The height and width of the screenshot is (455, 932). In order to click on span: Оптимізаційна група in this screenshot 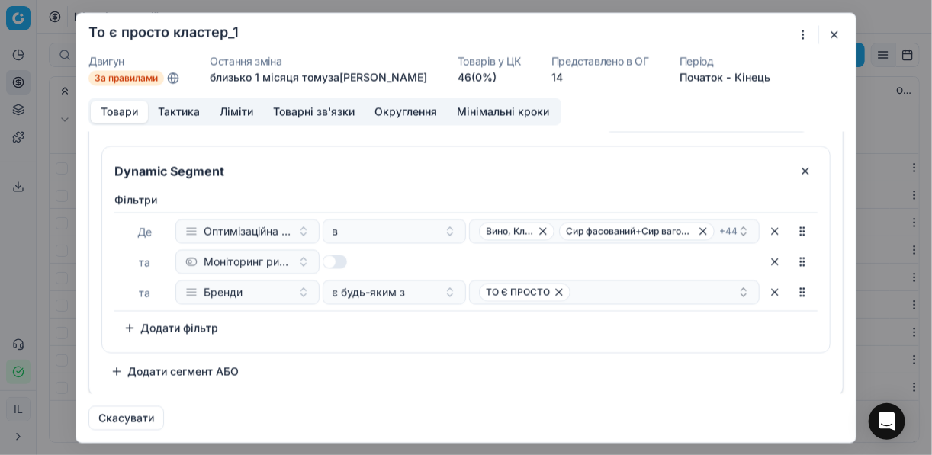, I will do `click(247, 231)`.